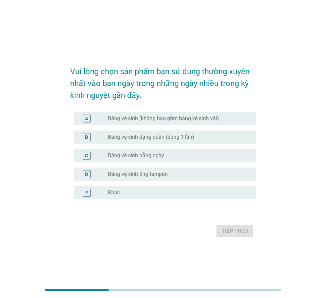  I want to click on div: B, so click(86, 137).